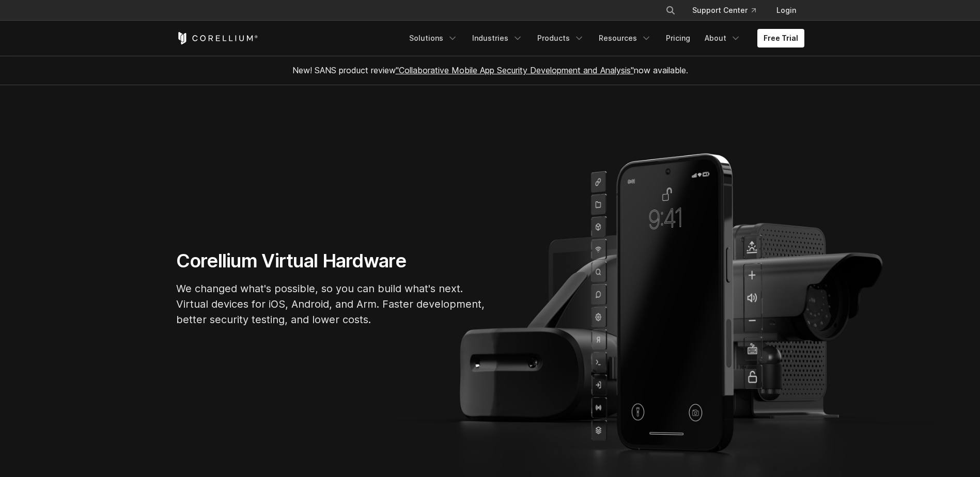 The height and width of the screenshot is (477, 980). Describe the element at coordinates (331, 304) in the screenshot. I see `p: We changed what's possible, so you can build what's next. Virtual devices for iOS, Android, and A...` at that location.